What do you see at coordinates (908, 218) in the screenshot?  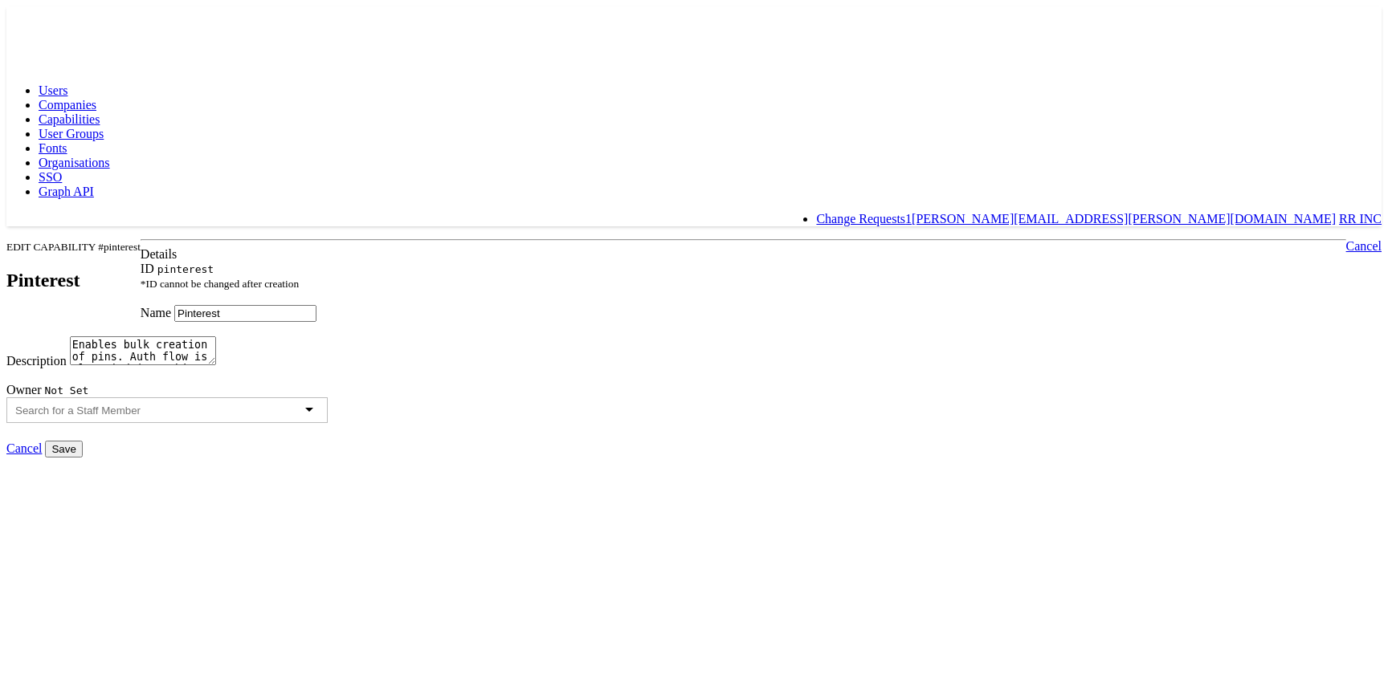 I see `span: 1` at bounding box center [908, 218].